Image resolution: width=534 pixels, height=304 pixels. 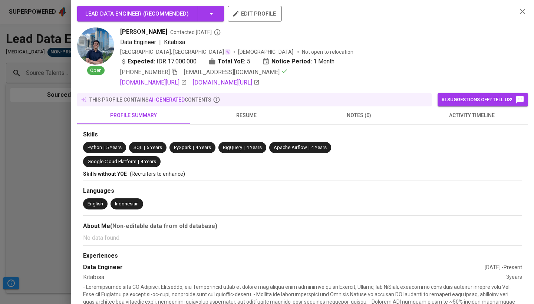 What do you see at coordinates (95, 147) in the screenshot?
I see `span: Python` at bounding box center [95, 147].